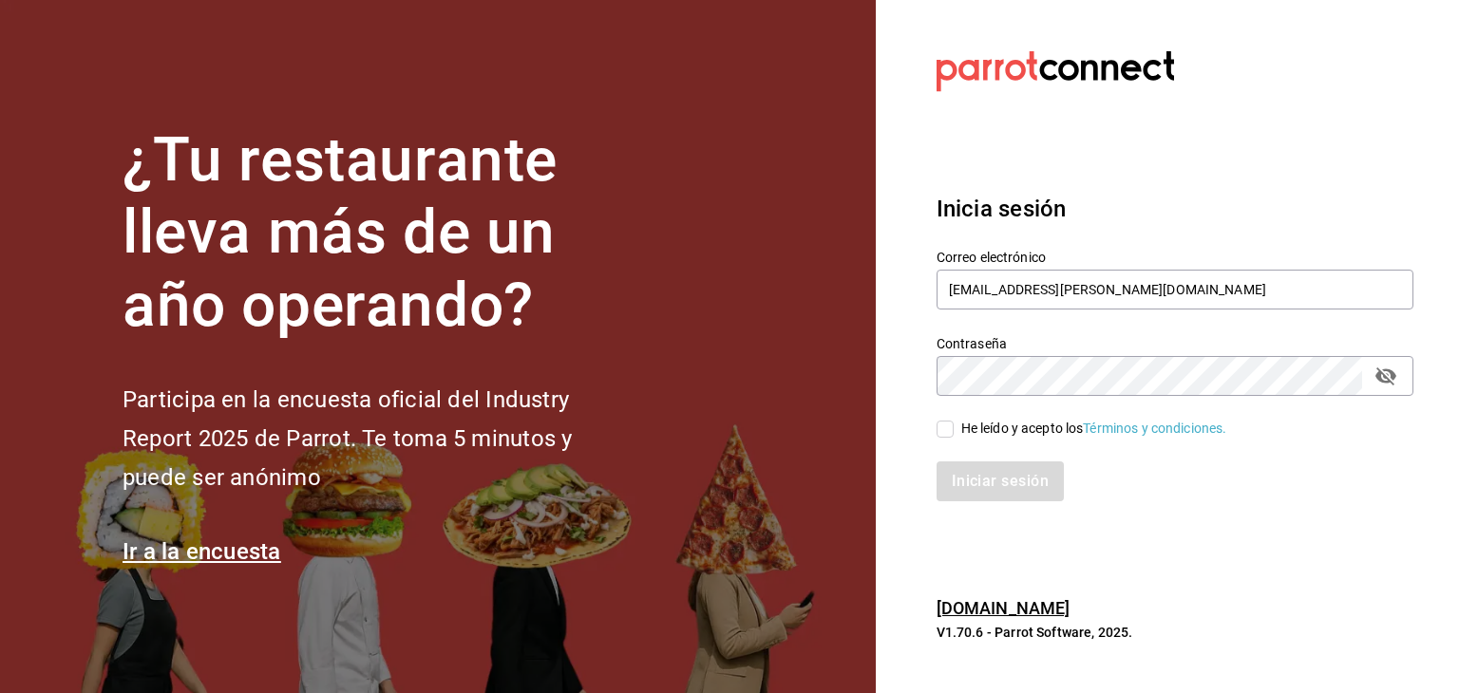 The height and width of the screenshot is (693, 1459). I want to click on p: V1.70.6 - Parrot Software, 2025., so click(1175, 633).